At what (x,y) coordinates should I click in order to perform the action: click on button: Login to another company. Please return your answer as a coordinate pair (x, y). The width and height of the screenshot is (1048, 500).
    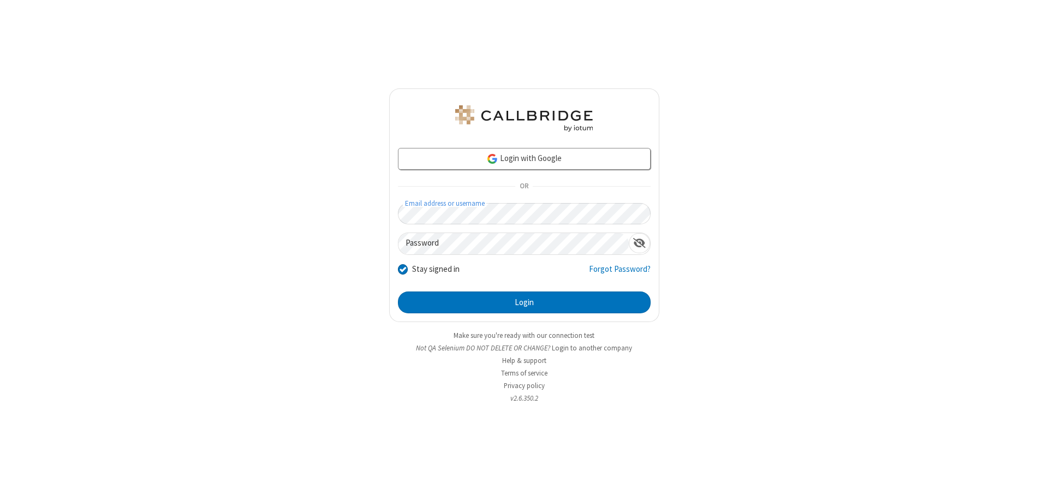
    Looking at the image, I should click on (592, 348).